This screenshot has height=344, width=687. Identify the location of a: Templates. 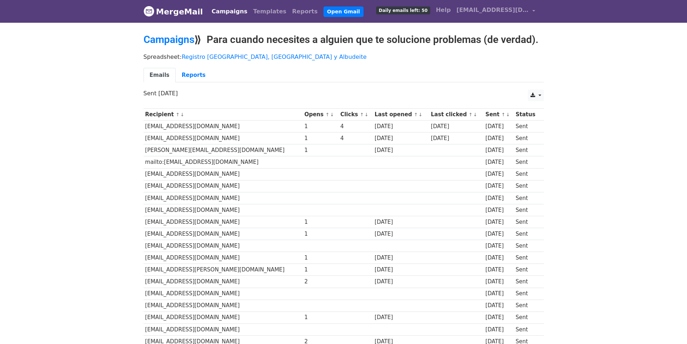
(270, 12).